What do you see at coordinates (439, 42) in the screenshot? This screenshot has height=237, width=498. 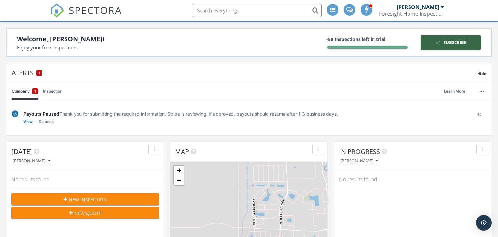 I see `img: icon-sparkles-377fab4bbd7c819a5895.svg` at bounding box center [439, 42].